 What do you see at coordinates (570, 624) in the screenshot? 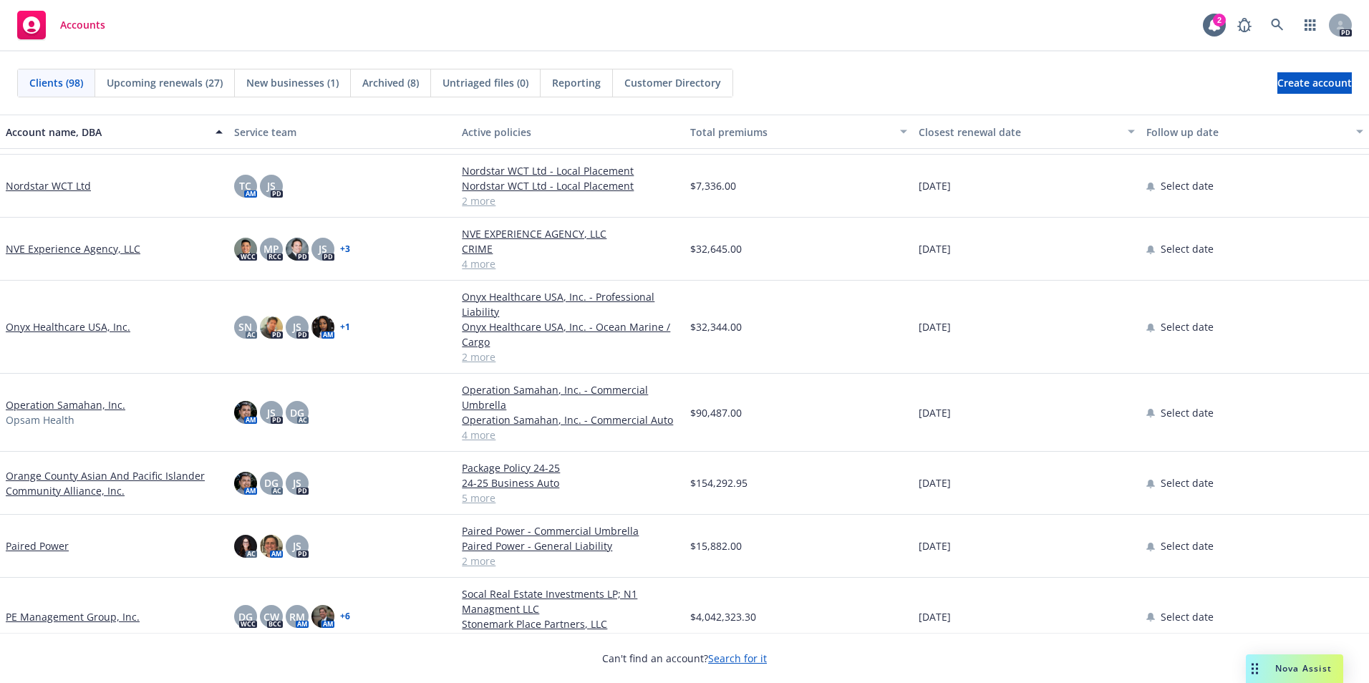
I see `a: Stonemark Place Partners, LLC` at bounding box center [570, 624].